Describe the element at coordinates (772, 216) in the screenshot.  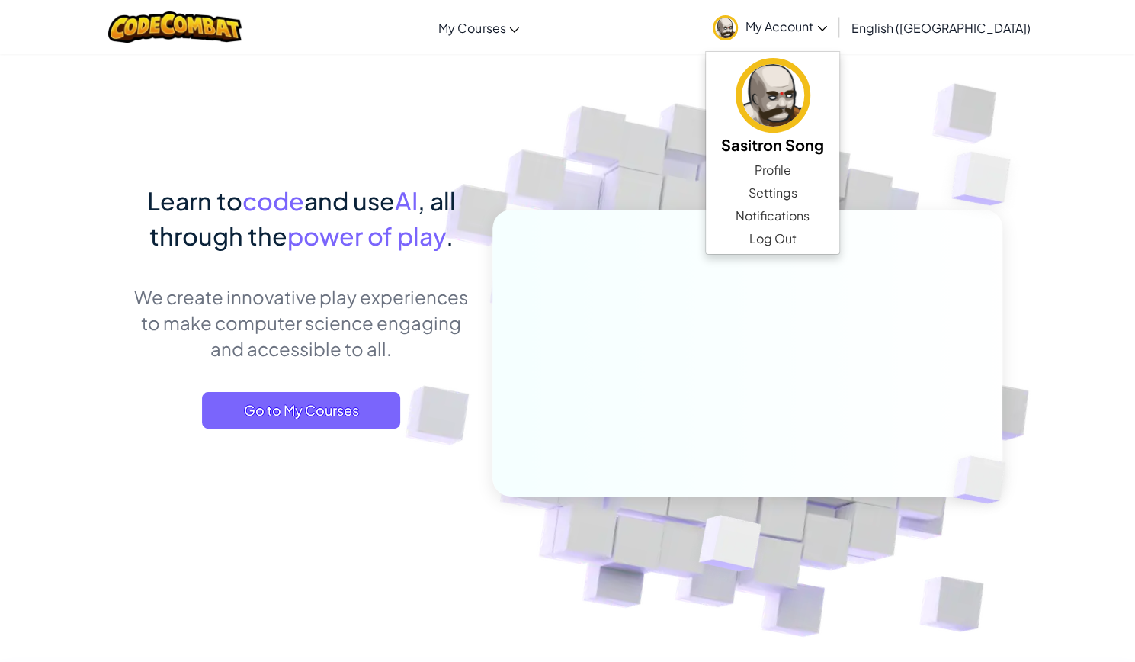
I see `span: Notifications` at that location.